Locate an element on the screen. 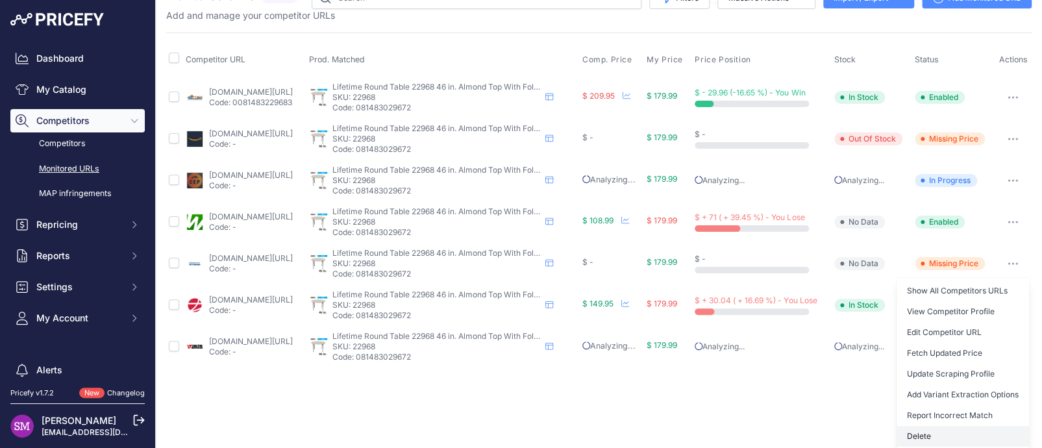 The image size is (1042, 448). button: Report Incorrect Match is located at coordinates (963, 415).